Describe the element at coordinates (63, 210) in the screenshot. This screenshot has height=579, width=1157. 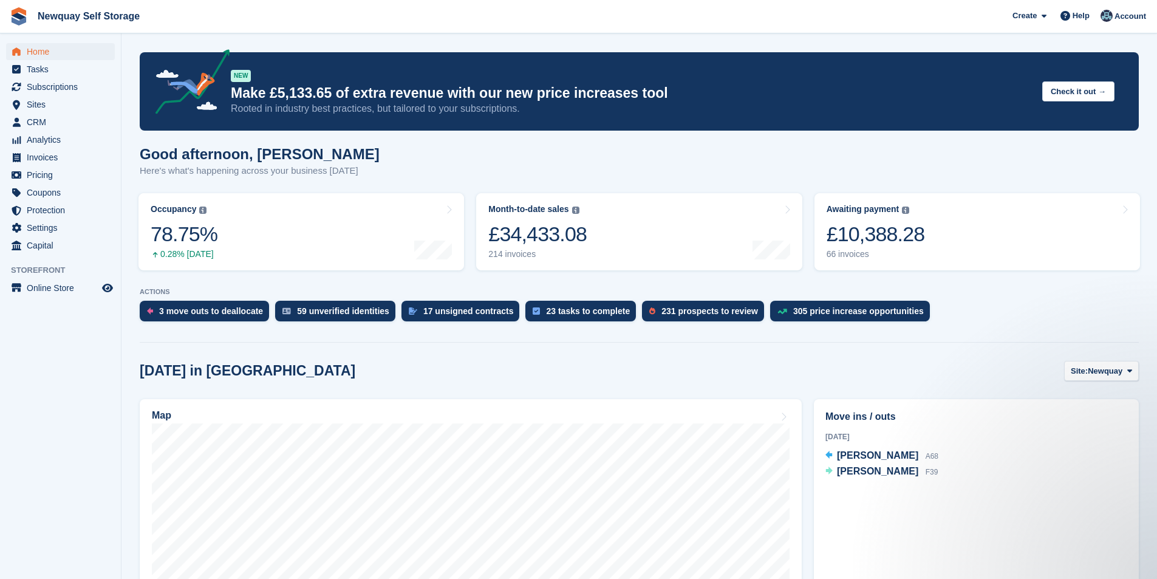
I see `span: Protection` at that location.